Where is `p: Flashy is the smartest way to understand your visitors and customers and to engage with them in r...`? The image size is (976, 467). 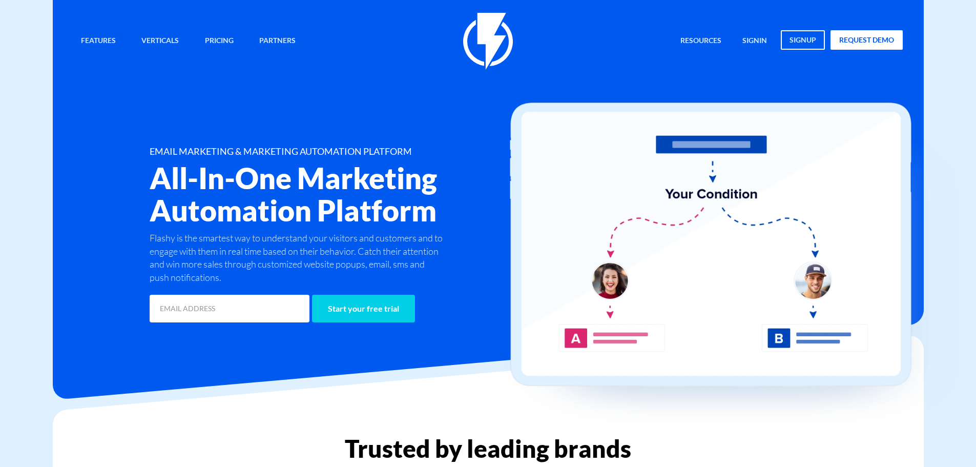
p: Flashy is the smartest way to understand your visitors and customers and to engage with them in r... is located at coordinates (298, 258).